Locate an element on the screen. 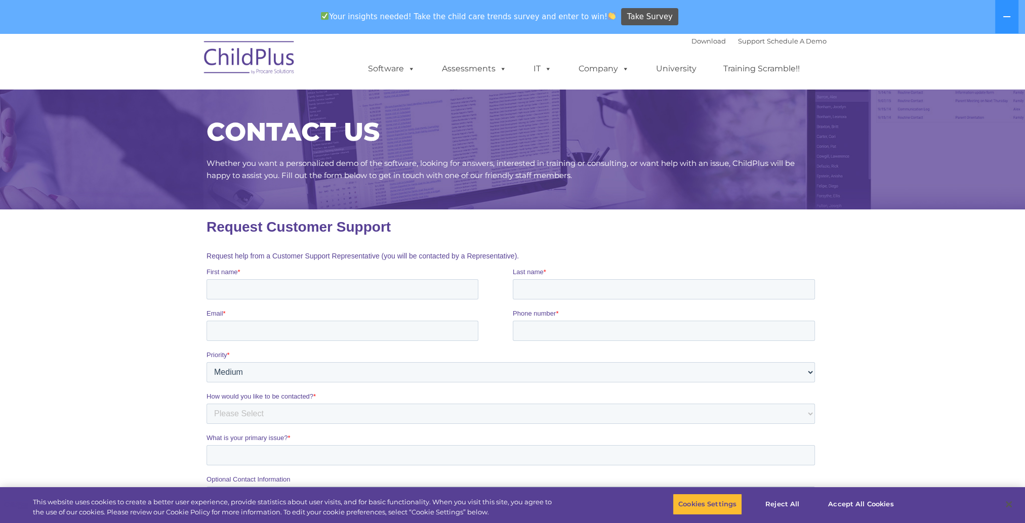 The width and height of the screenshot is (1025, 523). button: Cookies Settings is located at coordinates (707, 505).